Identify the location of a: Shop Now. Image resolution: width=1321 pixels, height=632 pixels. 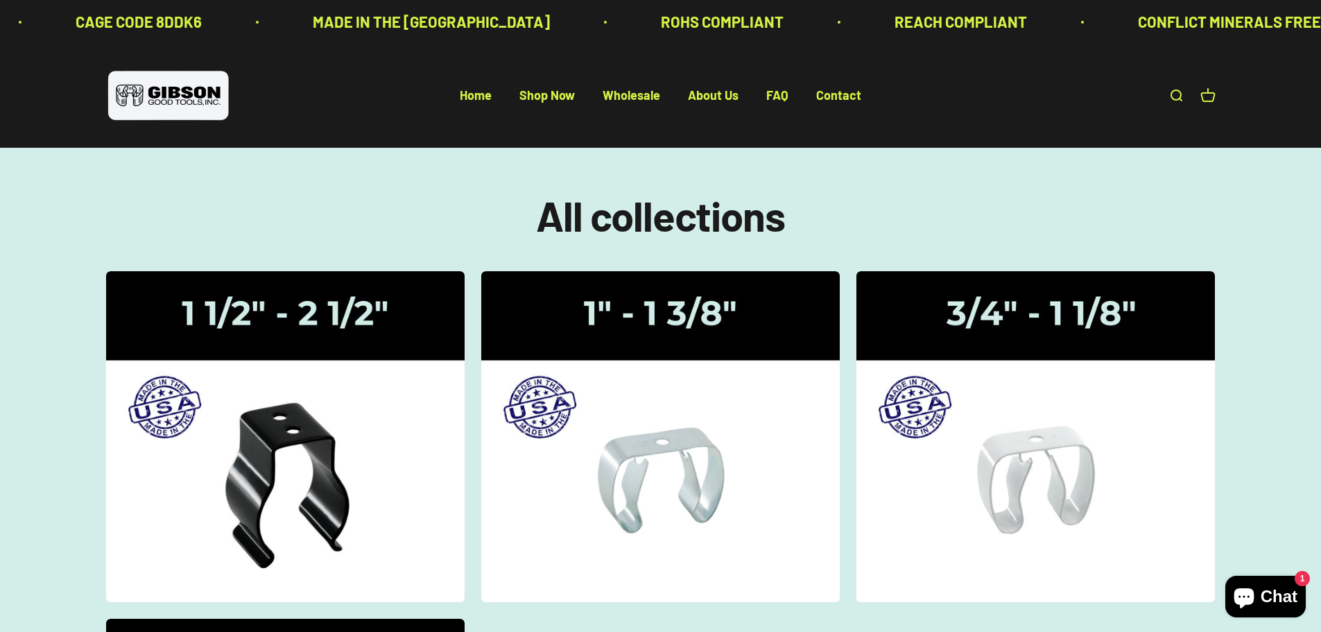
(547, 96).